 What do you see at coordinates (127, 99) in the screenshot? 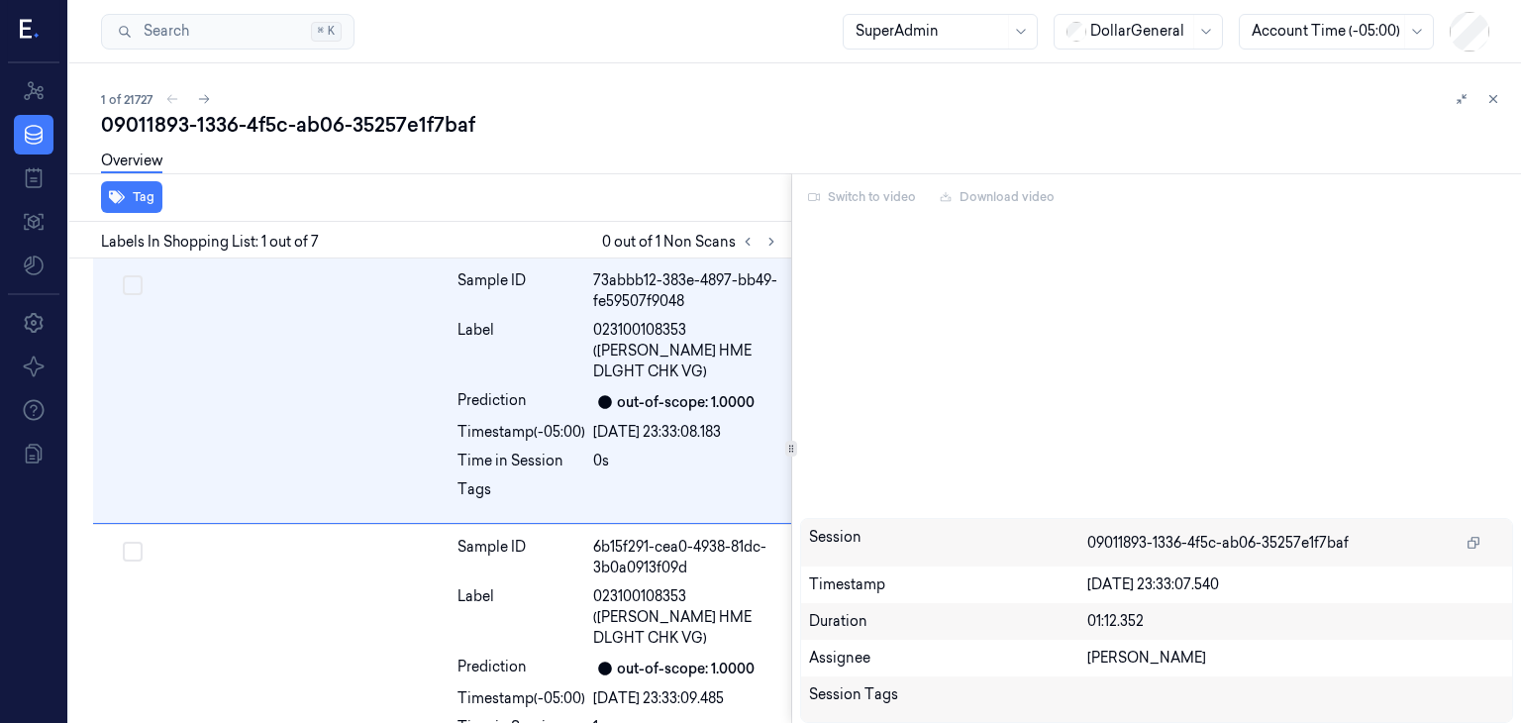
I see `span: 1 of 21727` at bounding box center [127, 99].